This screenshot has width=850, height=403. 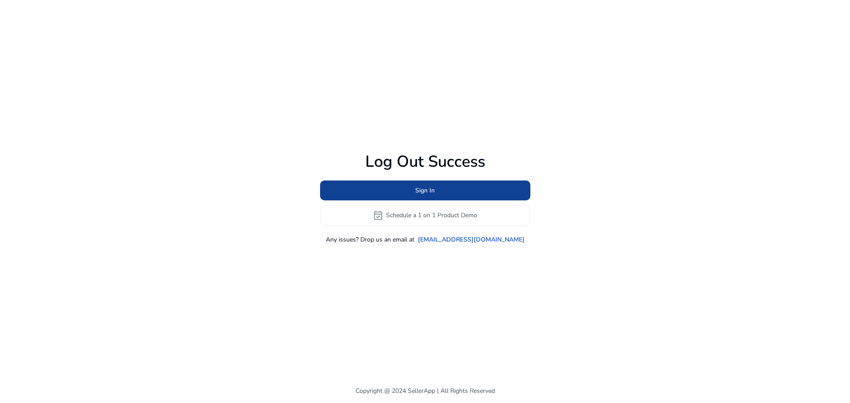 What do you see at coordinates (425, 162) in the screenshot?
I see `h1: Log Out Success` at bounding box center [425, 162].